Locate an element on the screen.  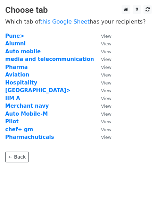
a: IIM A is located at coordinates (12, 98).